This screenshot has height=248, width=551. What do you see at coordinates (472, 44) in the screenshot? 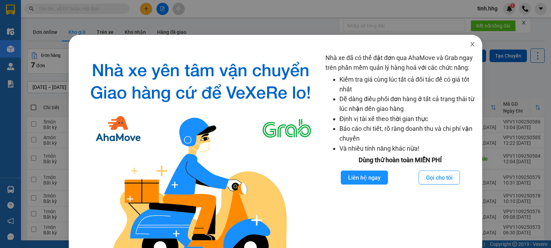
I see `span: close` at bounding box center [472, 44].